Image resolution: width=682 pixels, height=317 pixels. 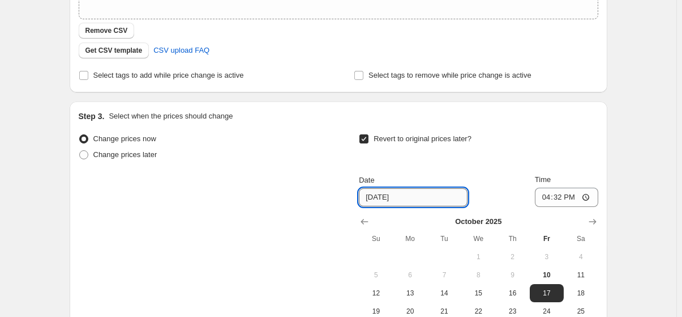 I want to click on button: Friday October 17 2025, so click(x=547, y=293).